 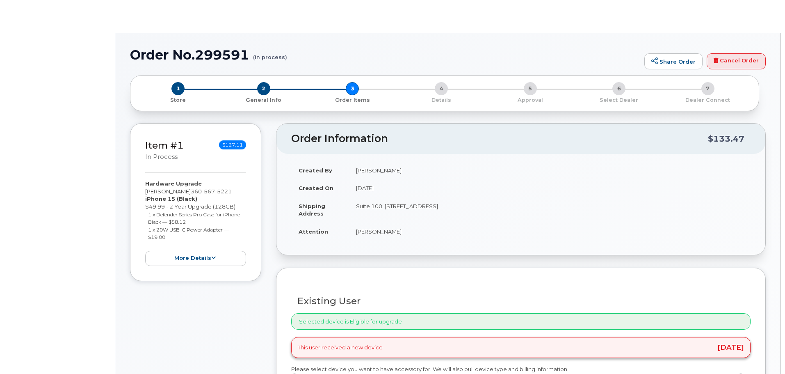 What do you see at coordinates (521, 321) in the screenshot?
I see `div: Selected device is Eligible for upgrade` at bounding box center [521, 321].